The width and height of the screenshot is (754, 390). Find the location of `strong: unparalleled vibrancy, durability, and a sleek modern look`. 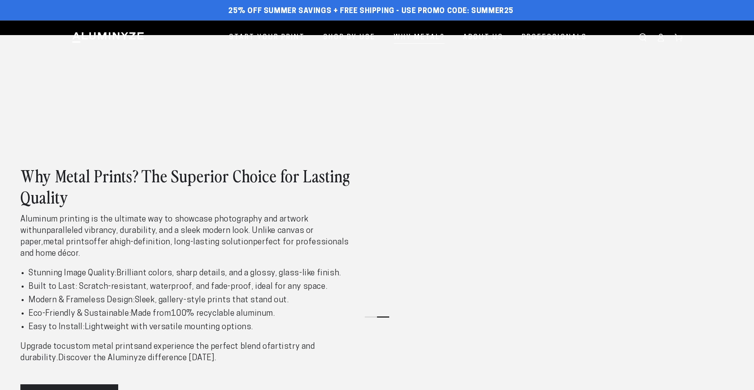

strong: unparalleled vibrancy, durability, and a sleek modern look is located at coordinates (142, 231).